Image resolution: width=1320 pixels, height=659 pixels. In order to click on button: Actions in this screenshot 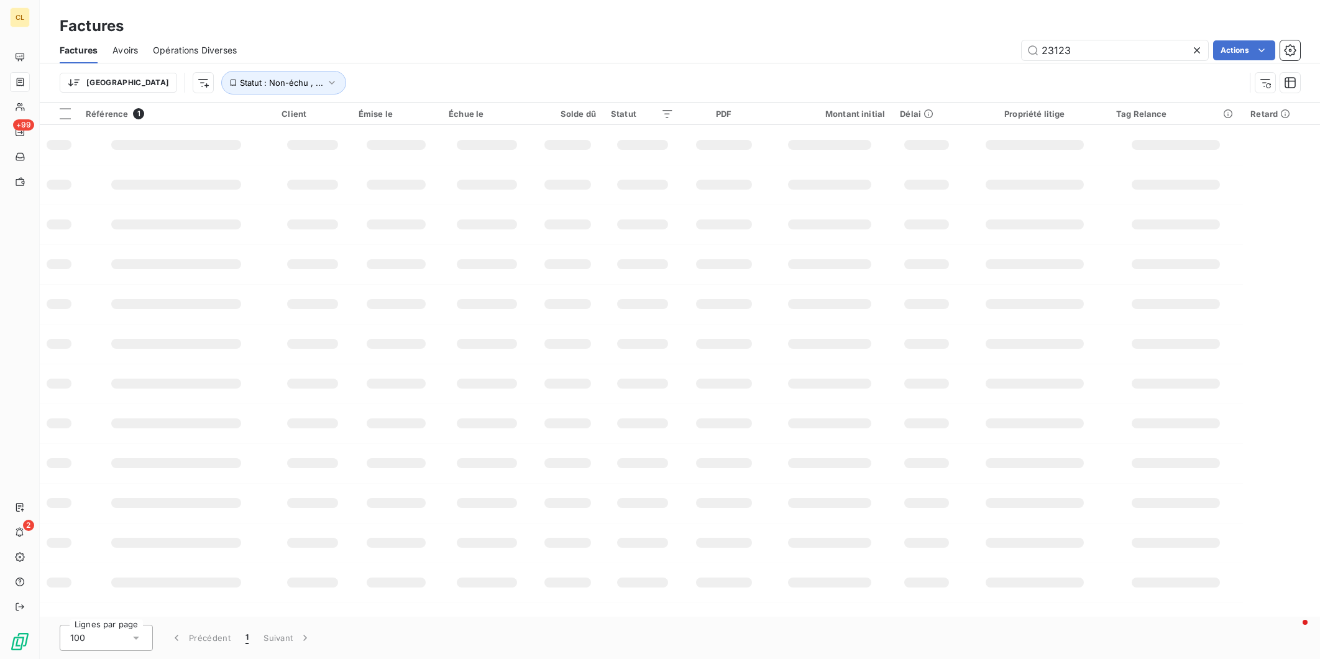, I will do `click(1244, 50)`.